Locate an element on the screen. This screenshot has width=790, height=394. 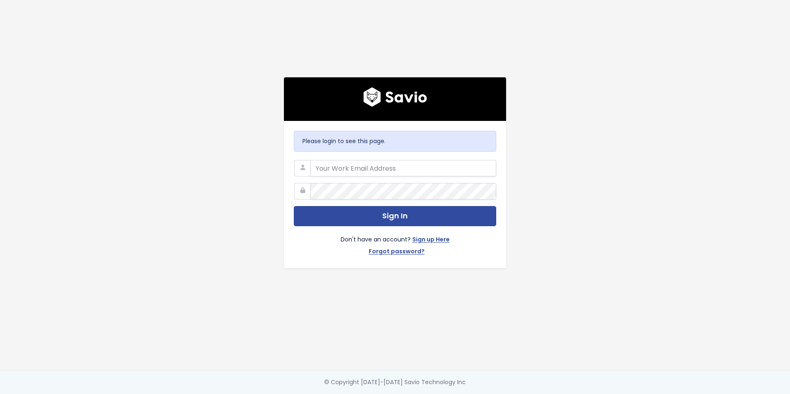
div: Don't have an account? is located at coordinates (395, 242).